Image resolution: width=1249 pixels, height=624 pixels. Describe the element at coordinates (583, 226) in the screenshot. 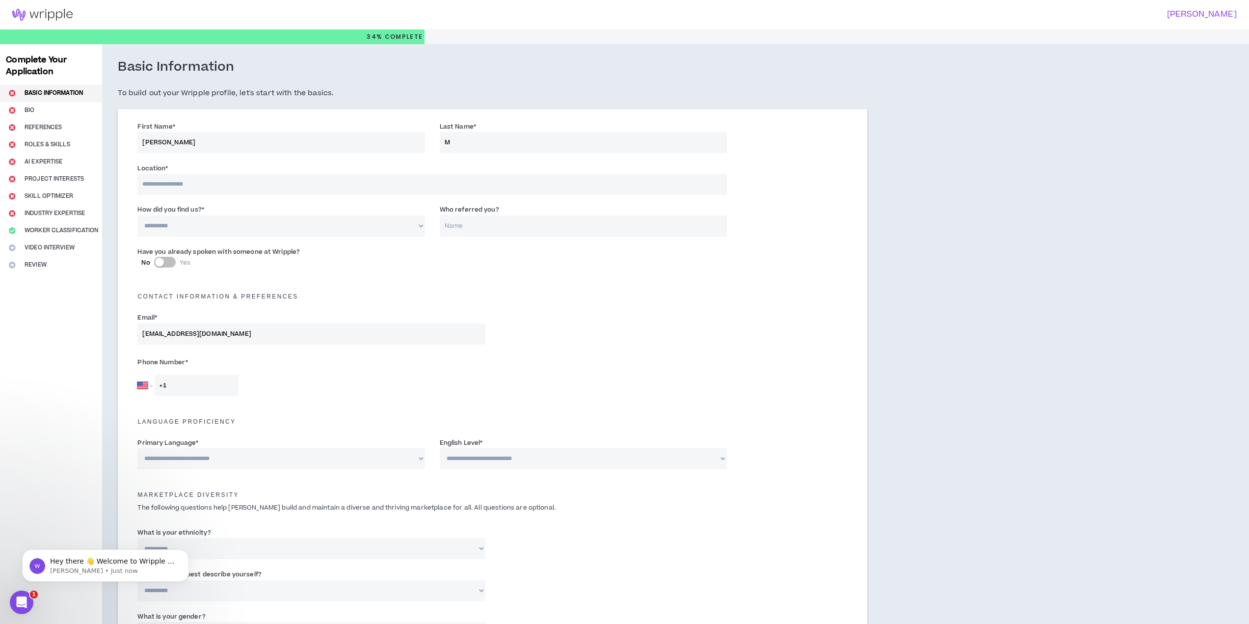

I see `input: Name` at that location.